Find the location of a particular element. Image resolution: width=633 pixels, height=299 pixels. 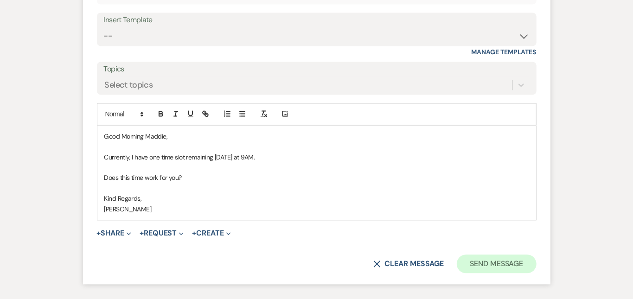

button: Clear message is located at coordinates (409, 264).